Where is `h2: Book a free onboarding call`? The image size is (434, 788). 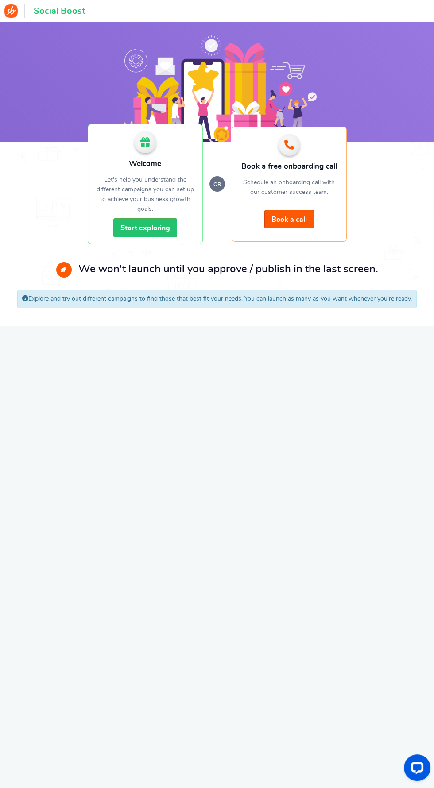 h2: Book a free onboarding call is located at coordinates (289, 166).